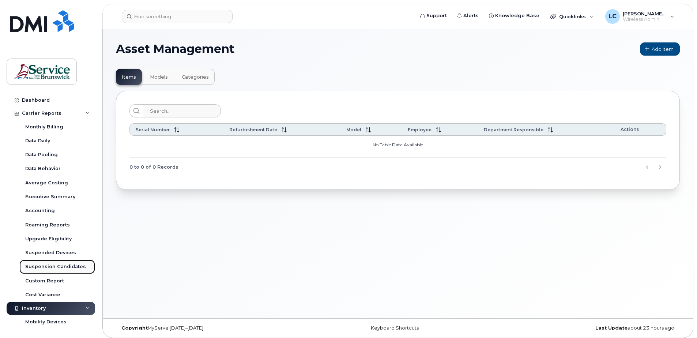 The height and width of the screenshot is (338, 697). What do you see at coordinates (182, 111) in the screenshot?
I see `input: Search...` at bounding box center [182, 111].